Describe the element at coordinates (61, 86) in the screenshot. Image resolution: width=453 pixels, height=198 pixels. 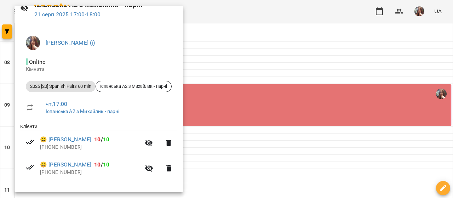
I see `span: 2025 [20] Spanish Pairs 60 min` at that location.